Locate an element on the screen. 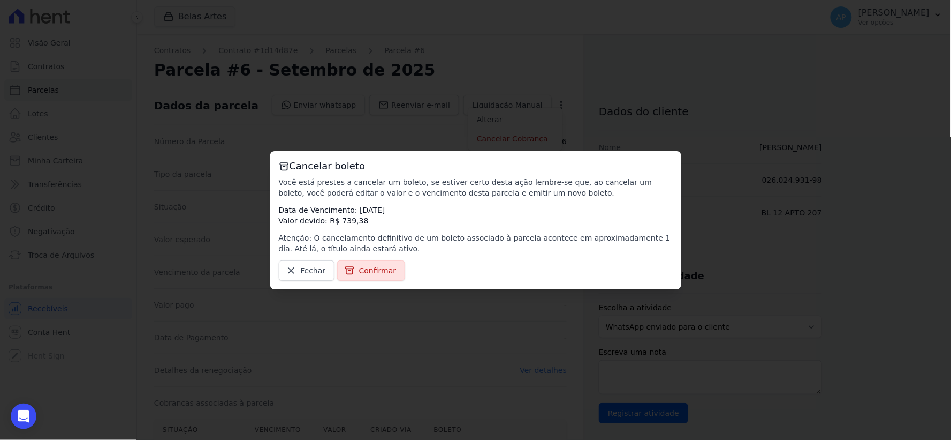 The height and width of the screenshot is (440, 951). h3: Cancelar boleto is located at coordinates (476, 166).